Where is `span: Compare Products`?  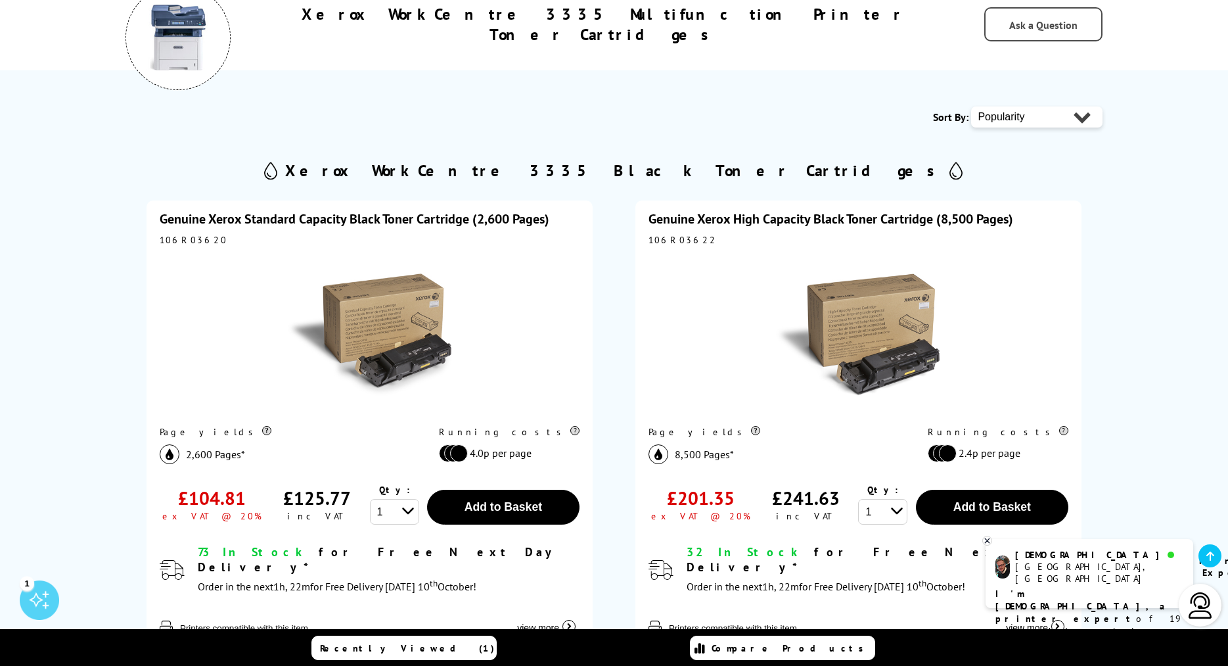
span: Compare Products is located at coordinates (791, 648).